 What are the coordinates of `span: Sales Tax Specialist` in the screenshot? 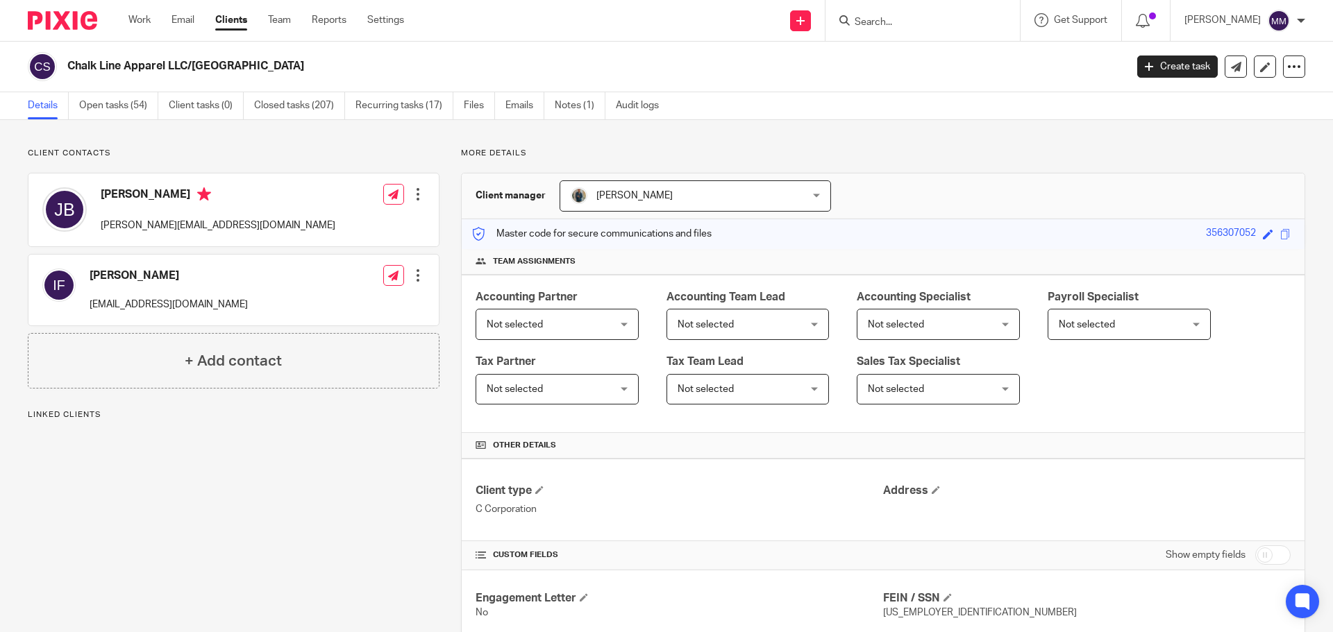 It's located at (908, 362).